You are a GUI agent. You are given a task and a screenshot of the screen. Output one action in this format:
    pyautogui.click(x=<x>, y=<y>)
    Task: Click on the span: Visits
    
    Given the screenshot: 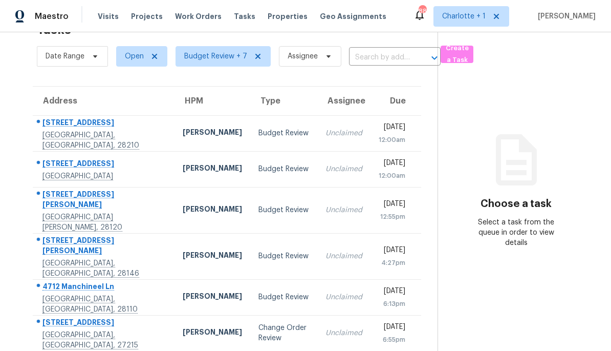 What is the action you would take?
    pyautogui.click(x=108, y=16)
    